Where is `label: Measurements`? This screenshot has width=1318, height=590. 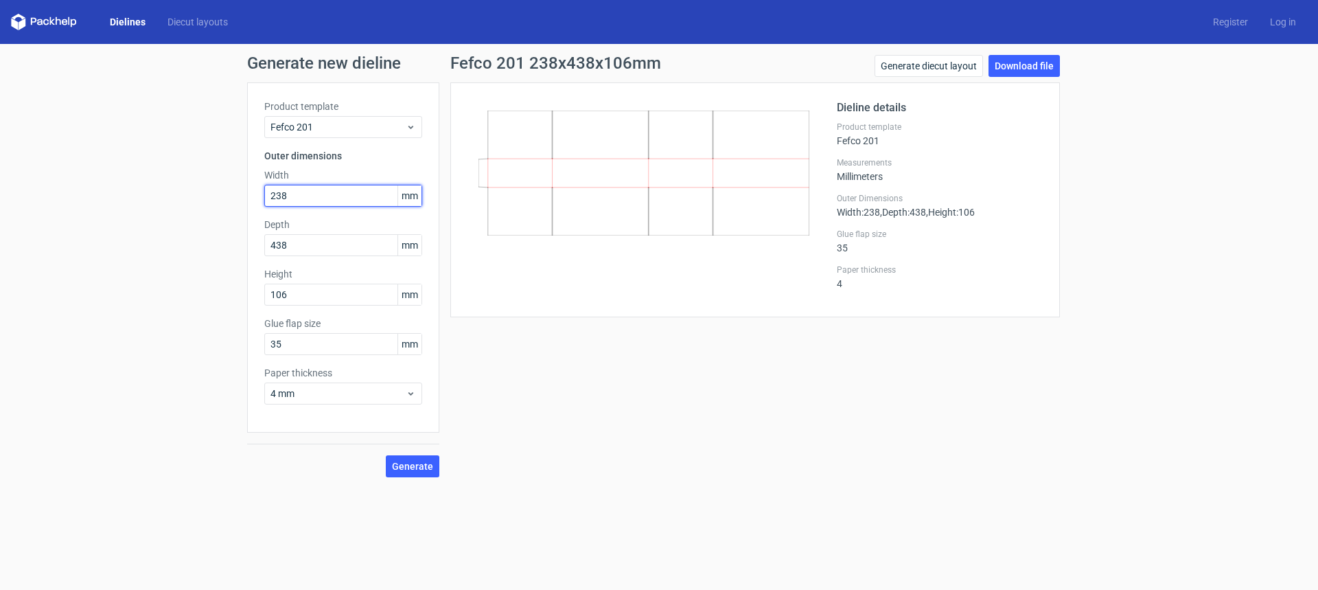 label: Measurements is located at coordinates (940, 163).